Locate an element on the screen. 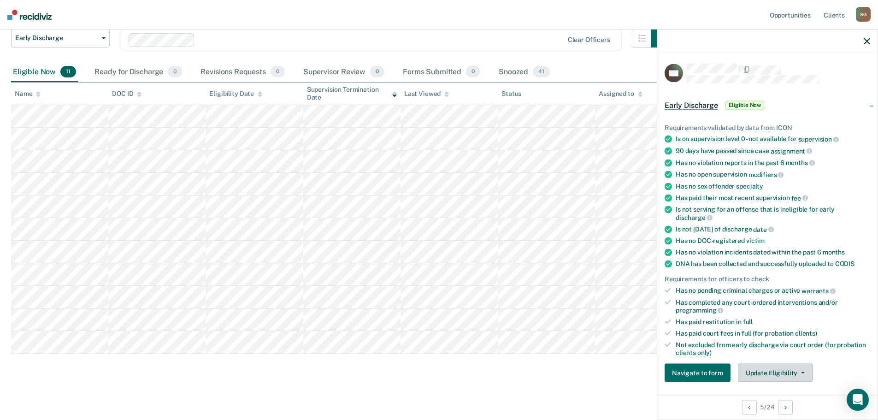 The image size is (878, 420). span: supervision is located at coordinates (818, 139).